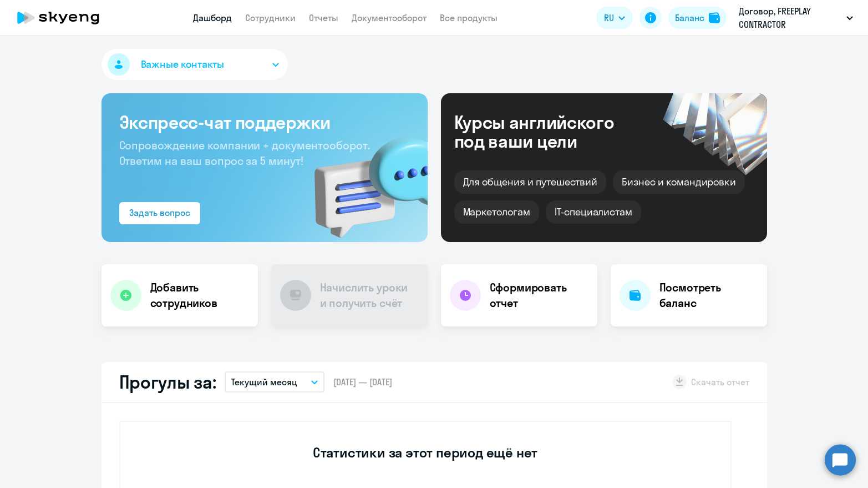  Describe the element at coordinates (709, 295) in the screenshot. I see `h4: Посмотреть баланс` at that location.